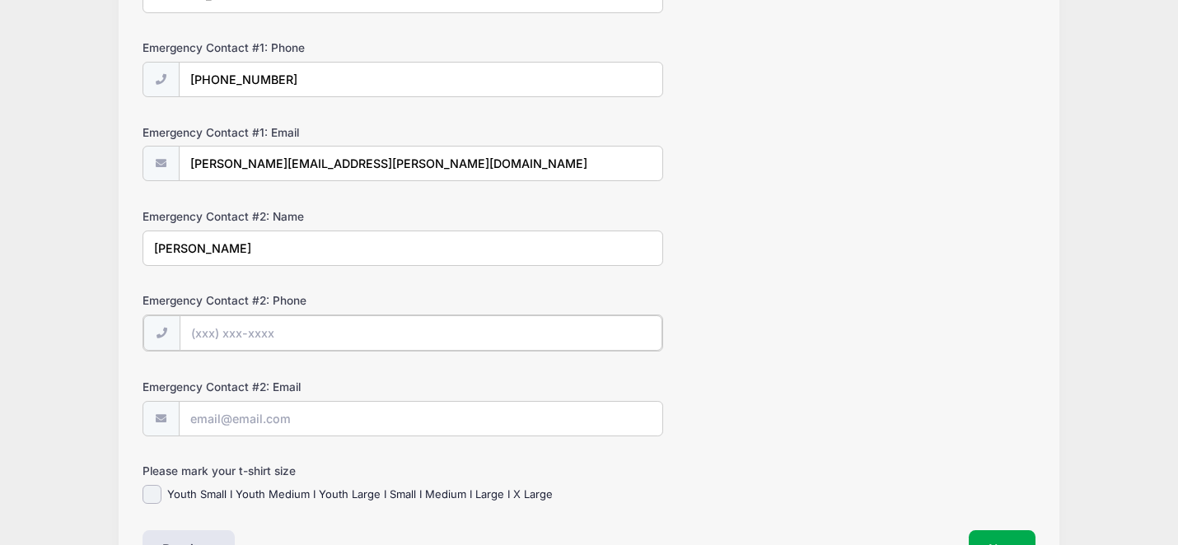  What do you see at coordinates (291, 133) in the screenshot?
I see `label: Emergency Contact #1: Email` at bounding box center [291, 133].